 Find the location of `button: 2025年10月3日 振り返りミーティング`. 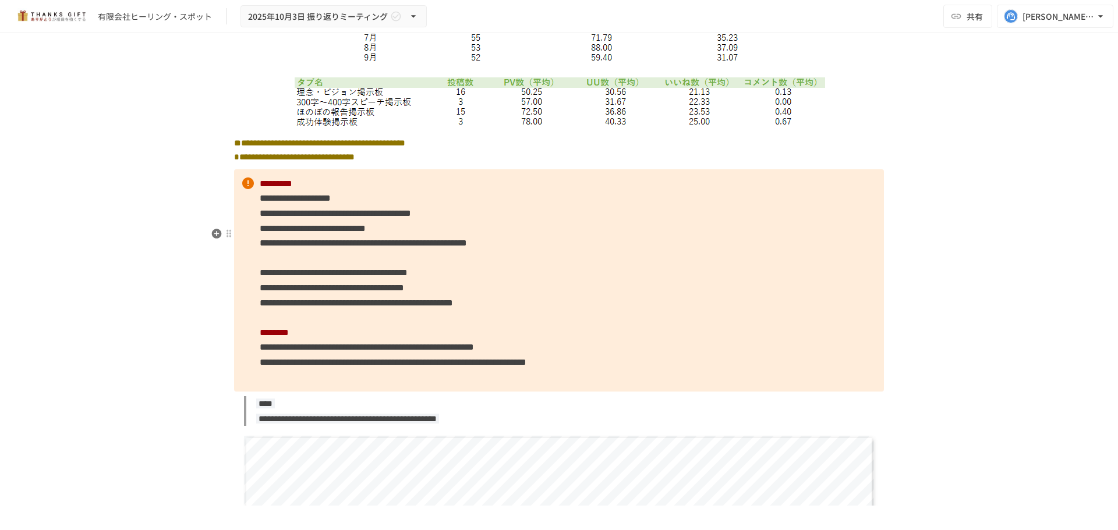

button: 2025年10月3日 振り返りミーティング is located at coordinates (334, 16).